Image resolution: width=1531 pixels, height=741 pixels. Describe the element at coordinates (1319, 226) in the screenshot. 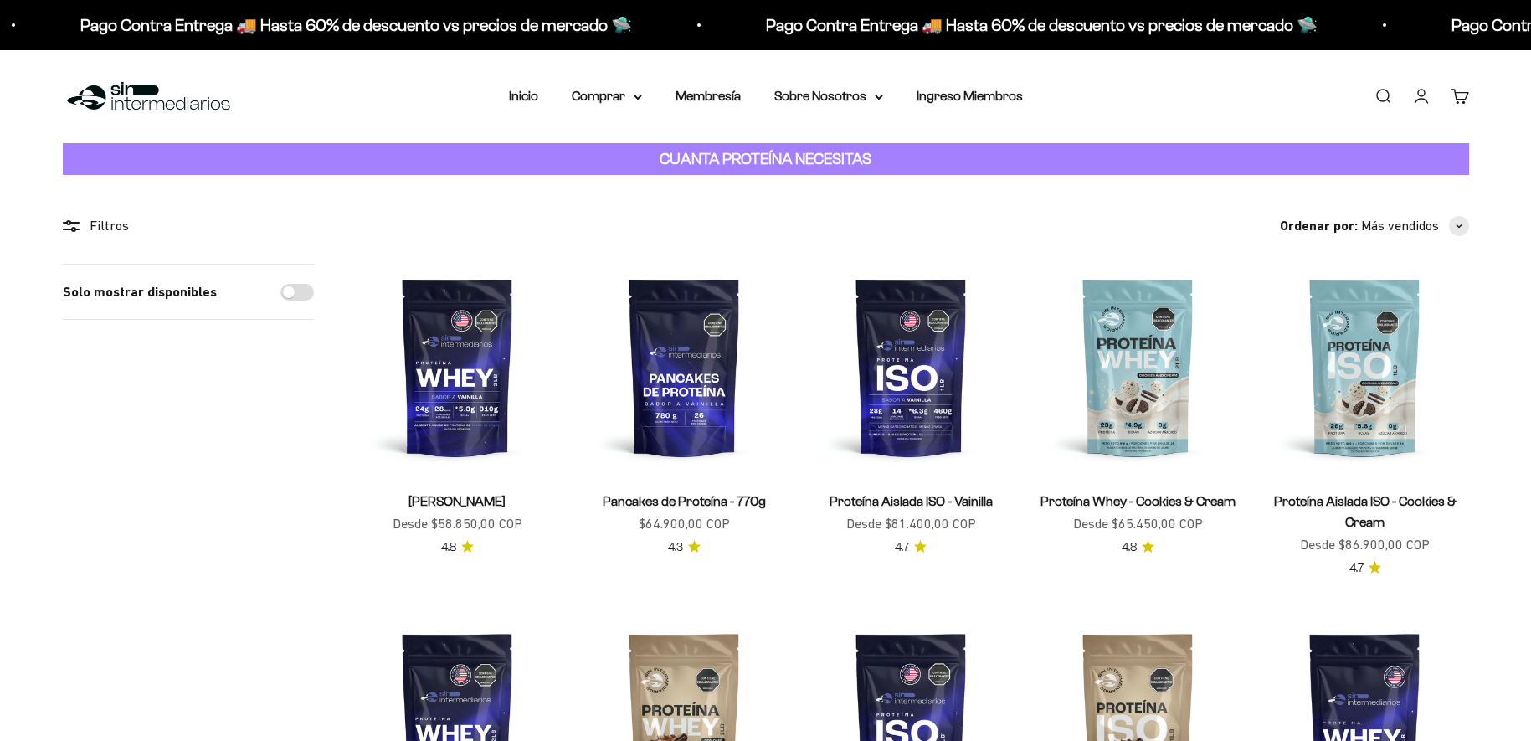

I see `span: Ordenar por:` at that location.